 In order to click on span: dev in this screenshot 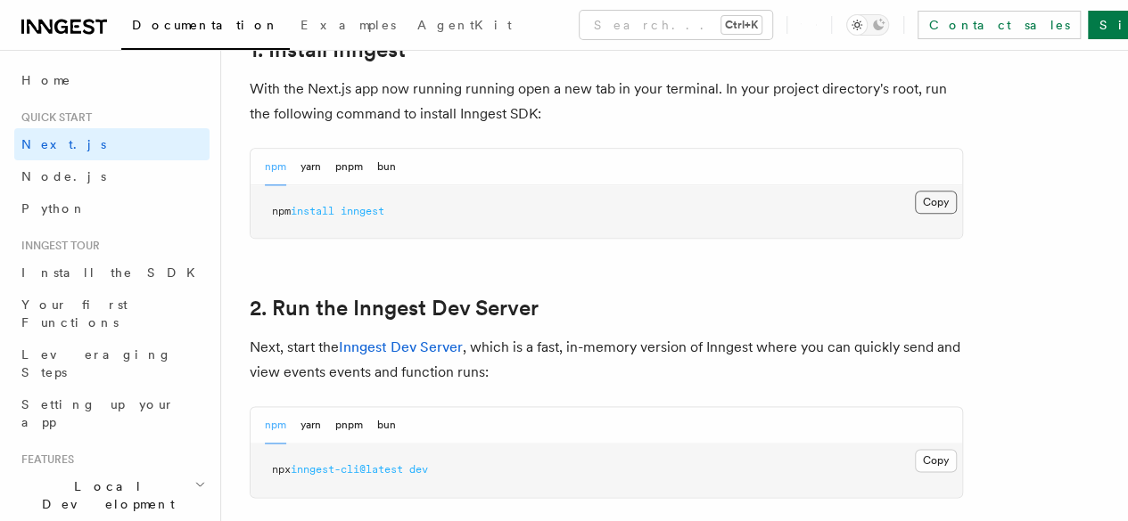, I will do `click(418, 470)`.